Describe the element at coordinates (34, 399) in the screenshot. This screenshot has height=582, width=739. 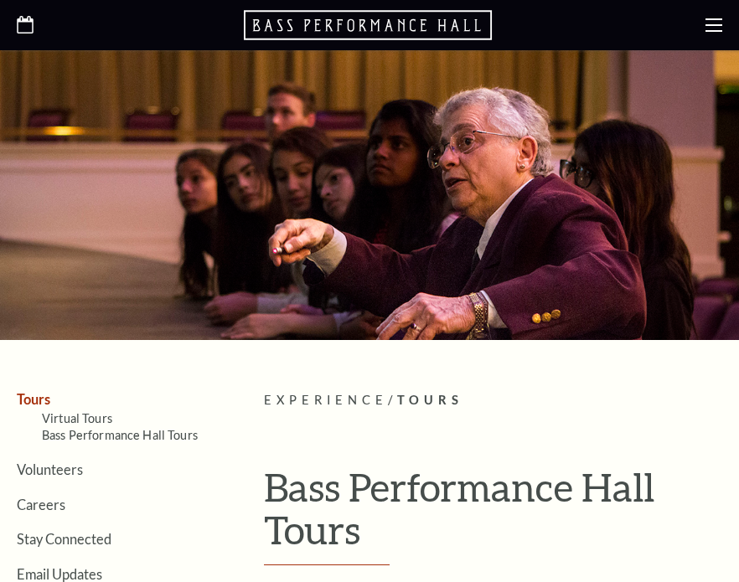
I see `a: Tours` at that location.